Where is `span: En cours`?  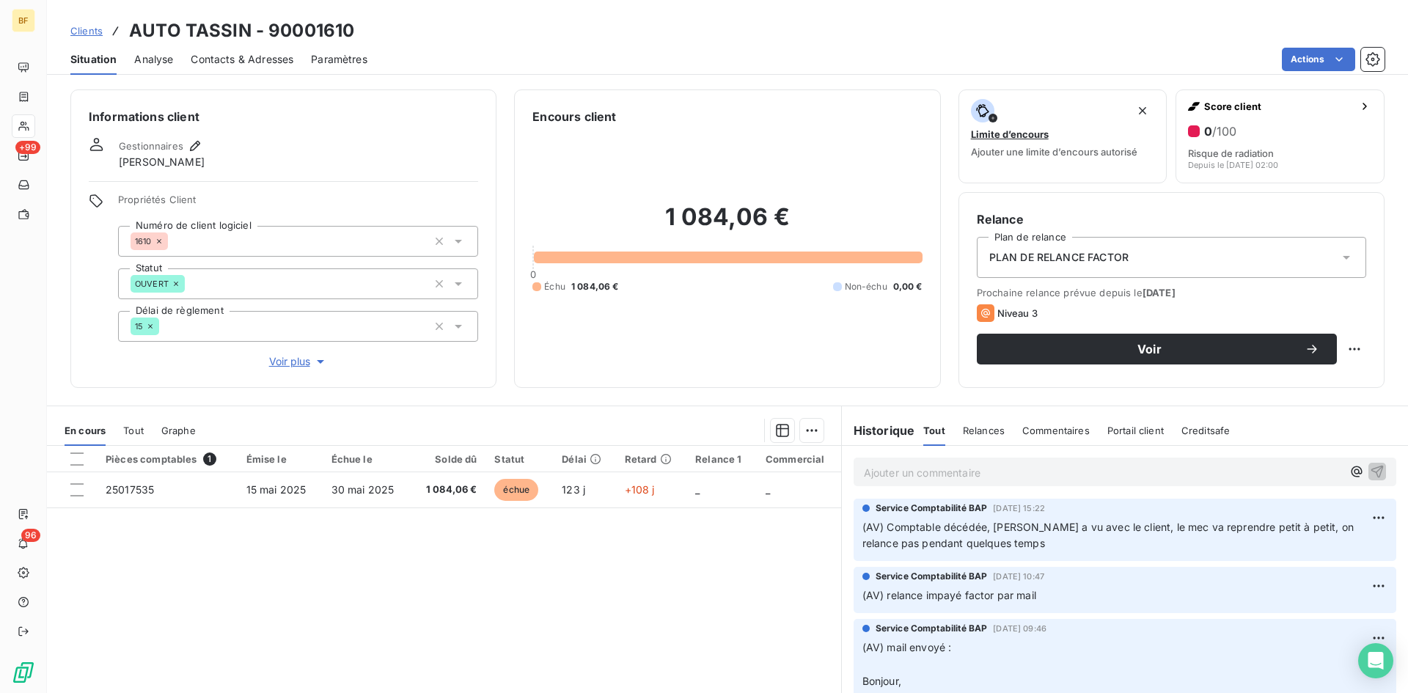
span: En cours is located at coordinates (85, 430).